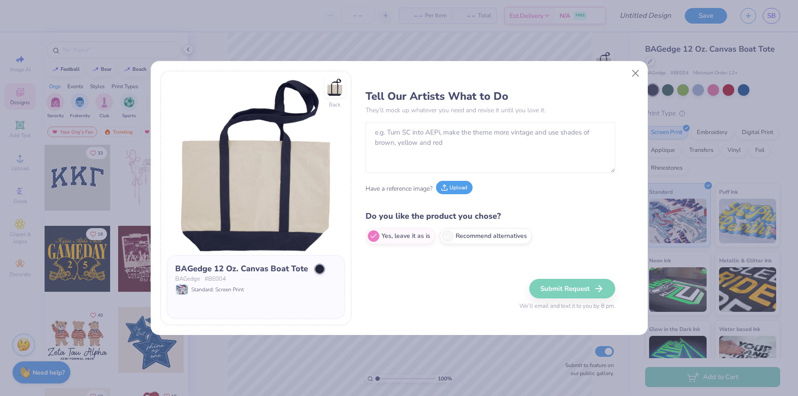 This screenshot has height=396, width=798. Describe the element at coordinates (215, 279) in the screenshot. I see `span: # BE004` at that location.